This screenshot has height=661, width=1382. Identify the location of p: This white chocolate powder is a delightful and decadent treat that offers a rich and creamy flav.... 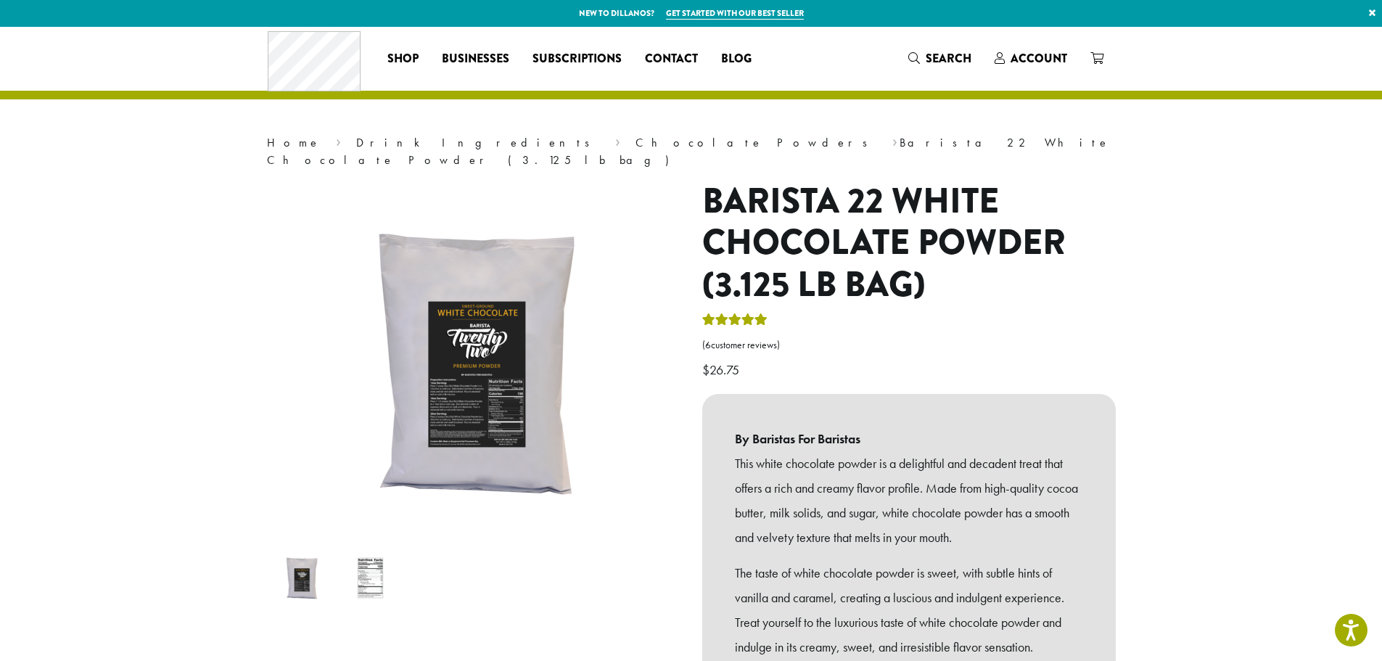
(909, 500).